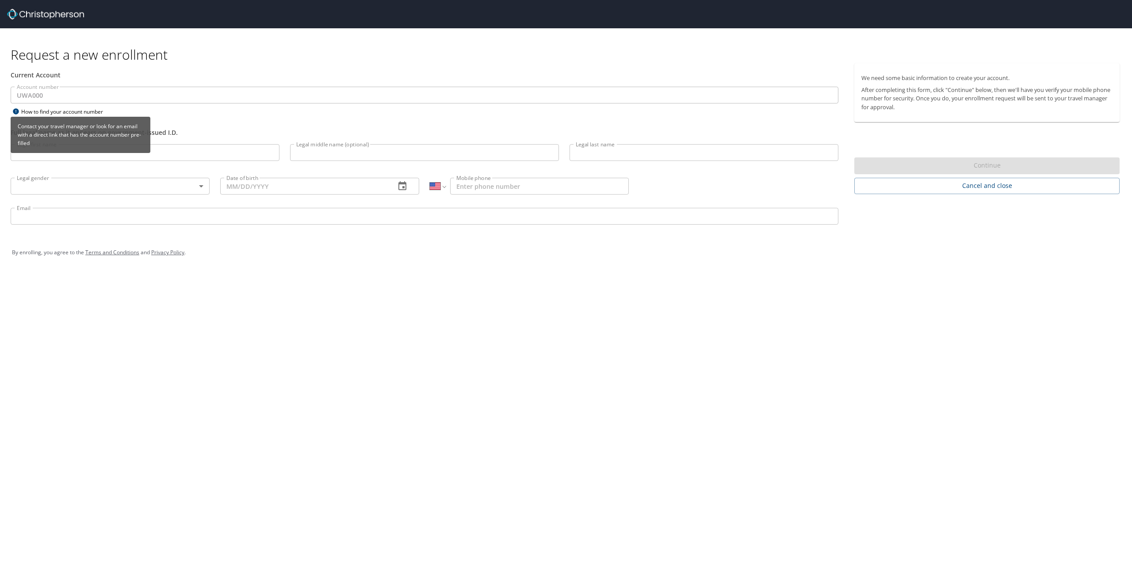  I want to click on div: Current Account, so click(424, 75).